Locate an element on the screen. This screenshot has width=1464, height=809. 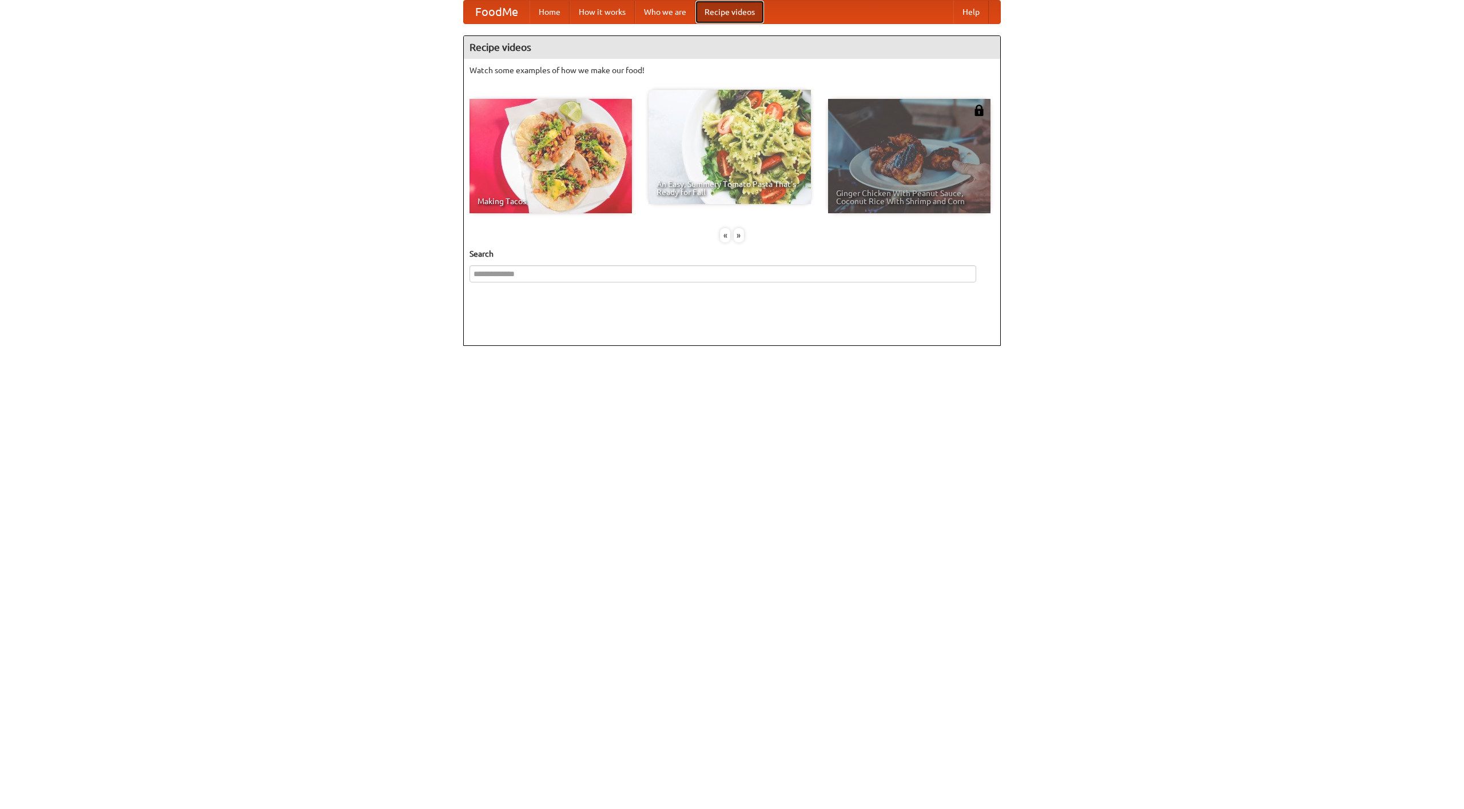
a: Recipe videos is located at coordinates (730, 12).